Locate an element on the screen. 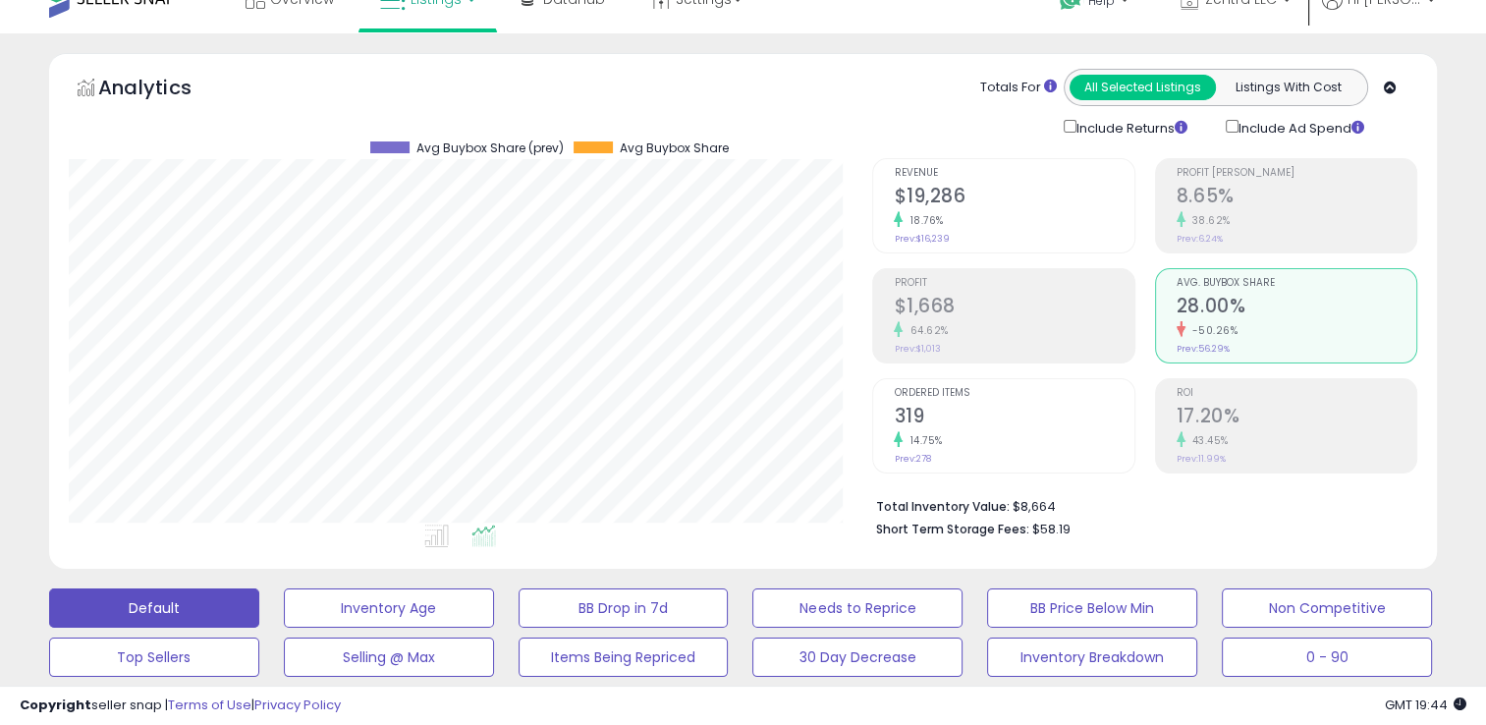  span: 2025-10-10 19:44 GMT is located at coordinates (1425, 704).